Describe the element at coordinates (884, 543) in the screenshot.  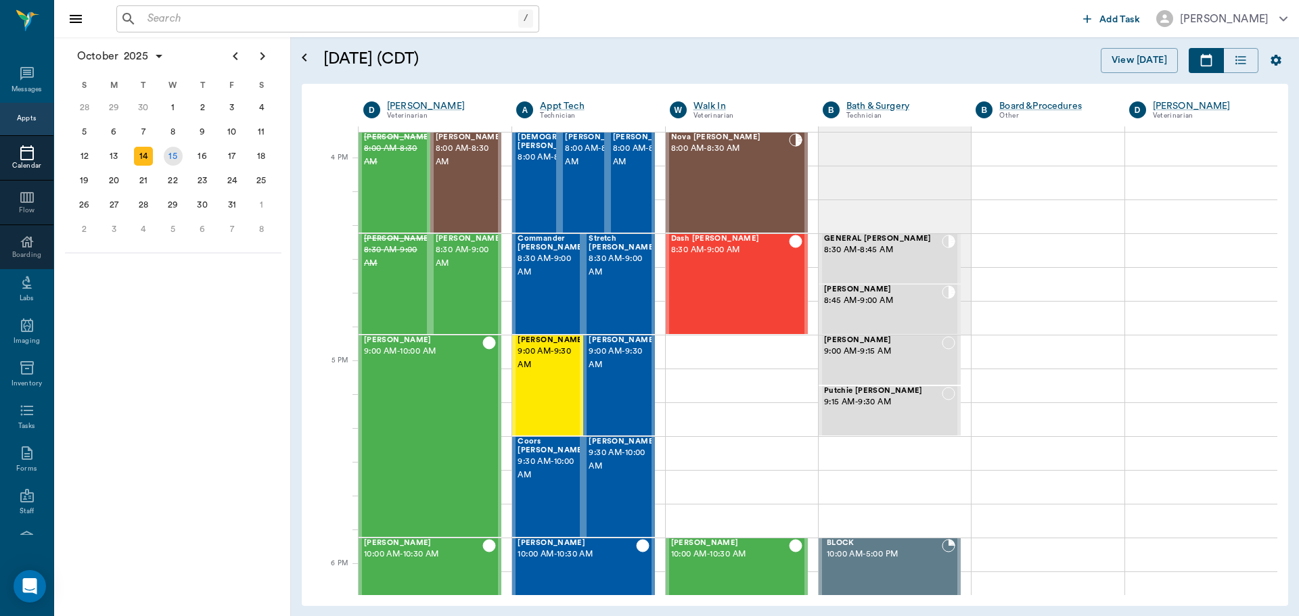
I see `span: BLOCK` at that location.